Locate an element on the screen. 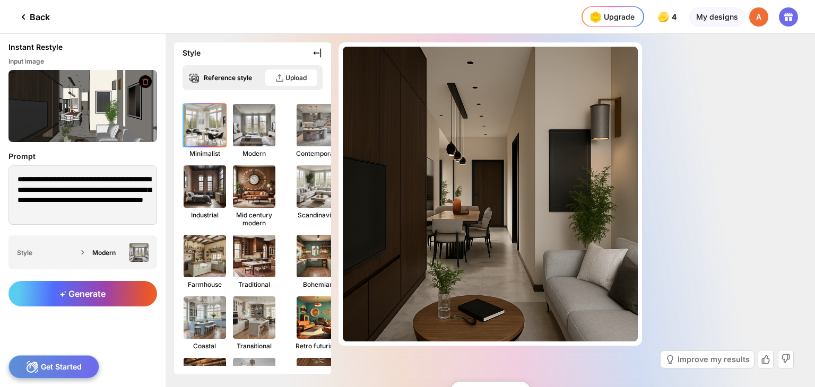 Image resolution: width=815 pixels, height=387 pixels. div: Mid century modern is located at coordinates (254, 219).